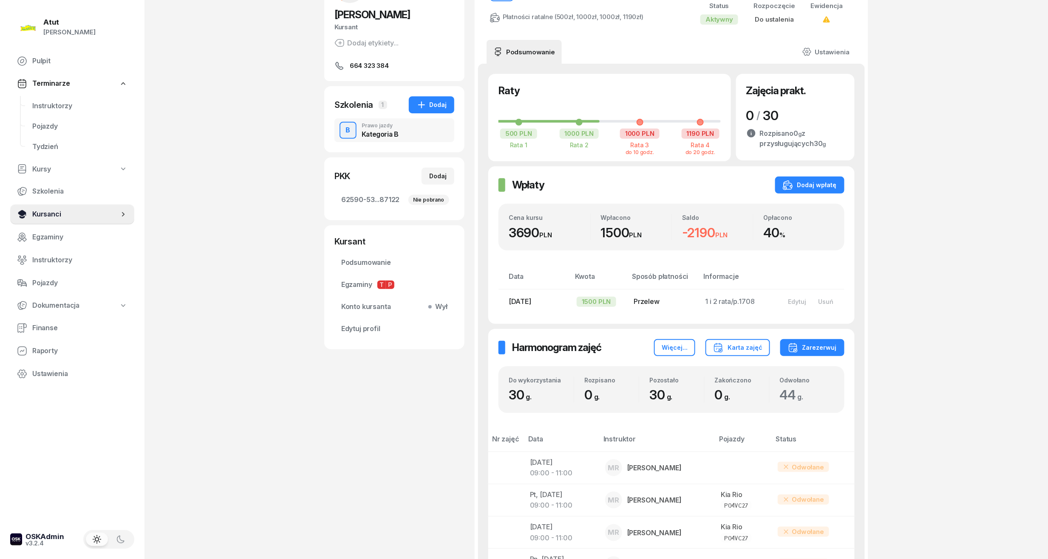 The image size is (1048, 559). I want to click on a: Pojazdy, so click(72, 283).